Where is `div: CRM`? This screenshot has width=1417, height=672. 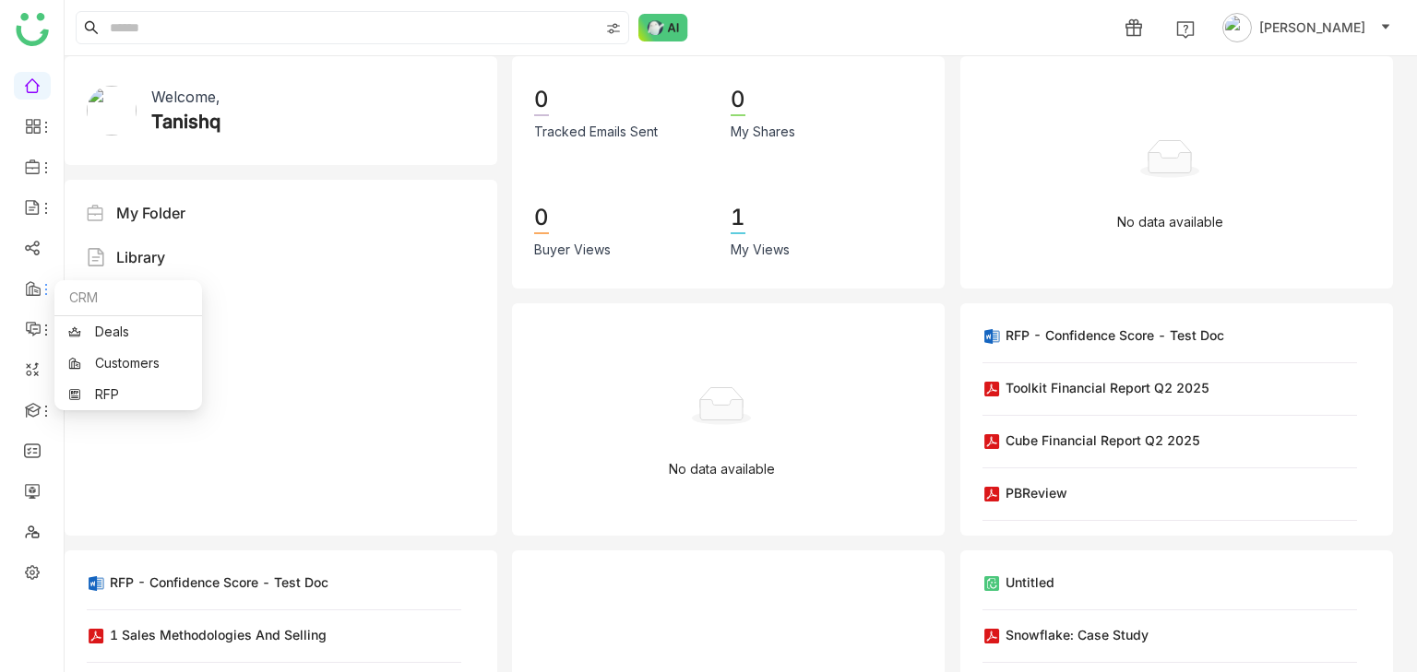 div: CRM is located at coordinates (128, 298).